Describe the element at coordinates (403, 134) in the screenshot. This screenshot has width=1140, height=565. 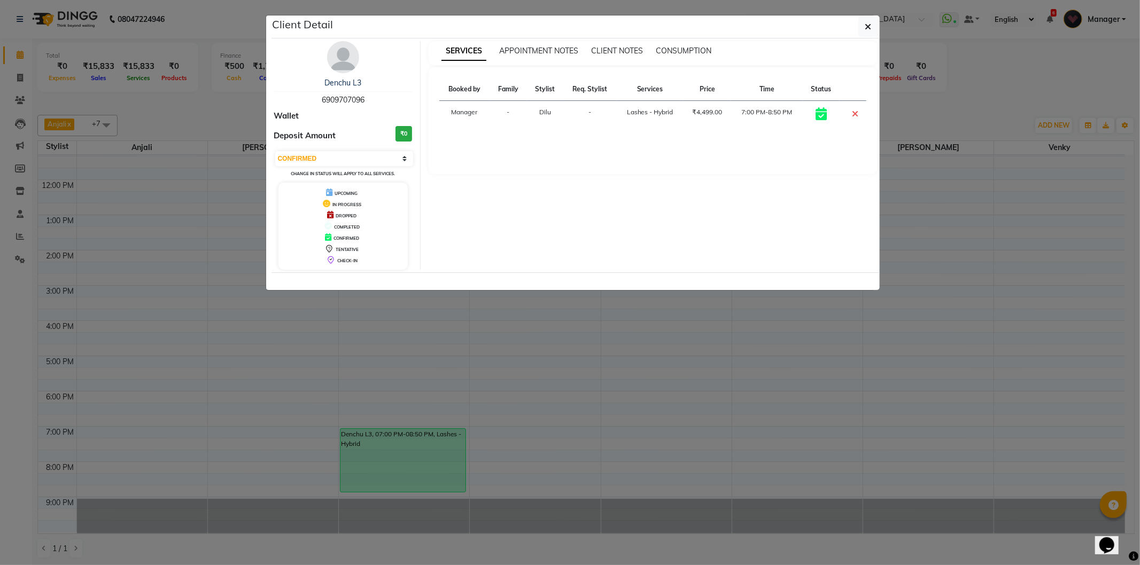
I see `h3: ₹0` at that location.